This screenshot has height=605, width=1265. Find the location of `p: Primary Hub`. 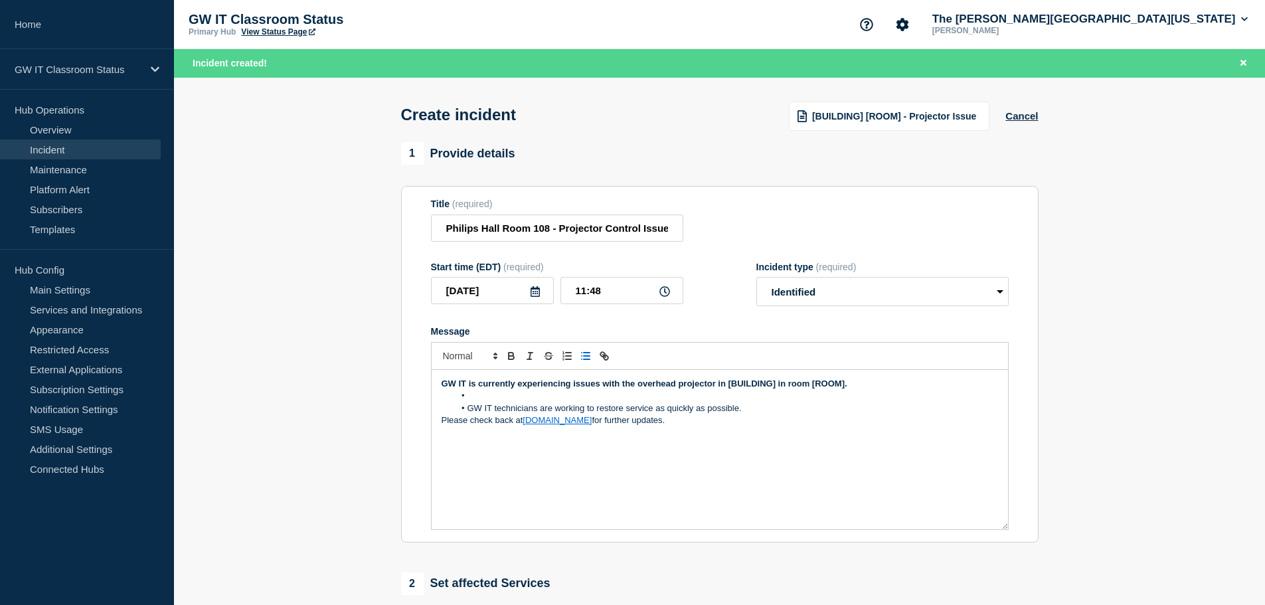

p: Primary Hub is located at coordinates (212, 32).